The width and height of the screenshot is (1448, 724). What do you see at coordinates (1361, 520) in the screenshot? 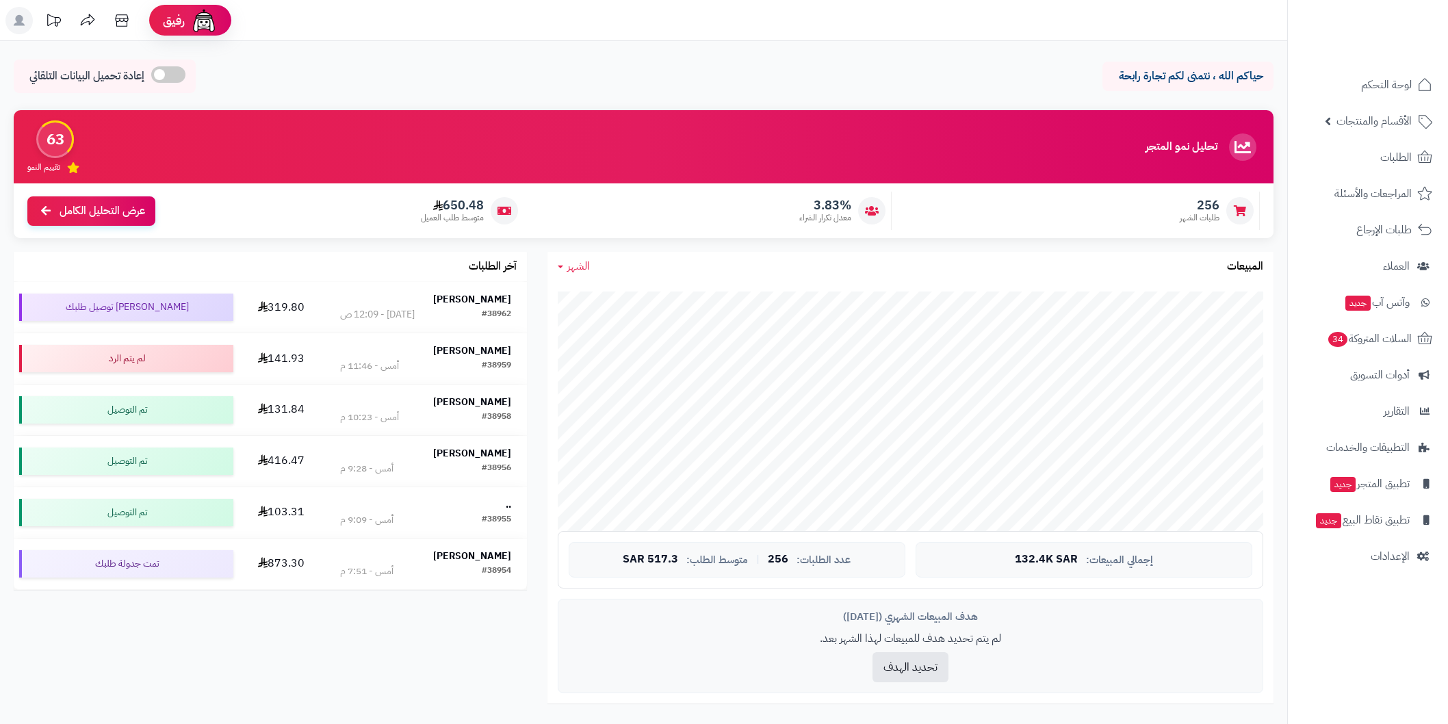
I see `span: تطبيق نقاط البيع` at bounding box center [1361, 520].